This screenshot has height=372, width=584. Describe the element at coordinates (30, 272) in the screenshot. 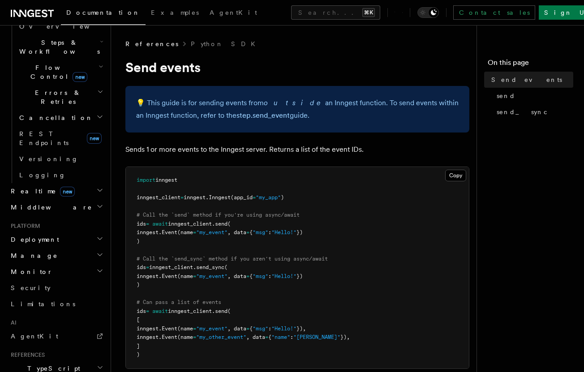

I see `span: Monitor` at that location.